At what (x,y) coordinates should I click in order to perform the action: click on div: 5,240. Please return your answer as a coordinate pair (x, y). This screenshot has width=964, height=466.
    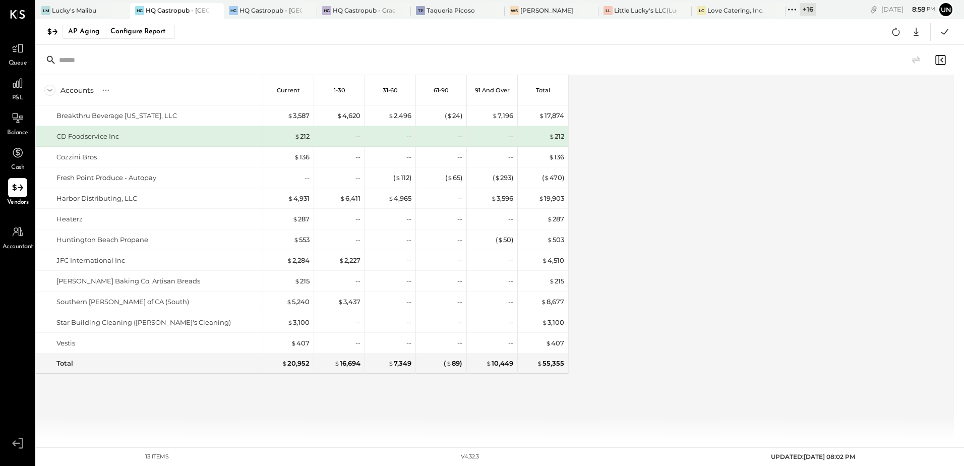
    Looking at the image, I should click on (298, 301).